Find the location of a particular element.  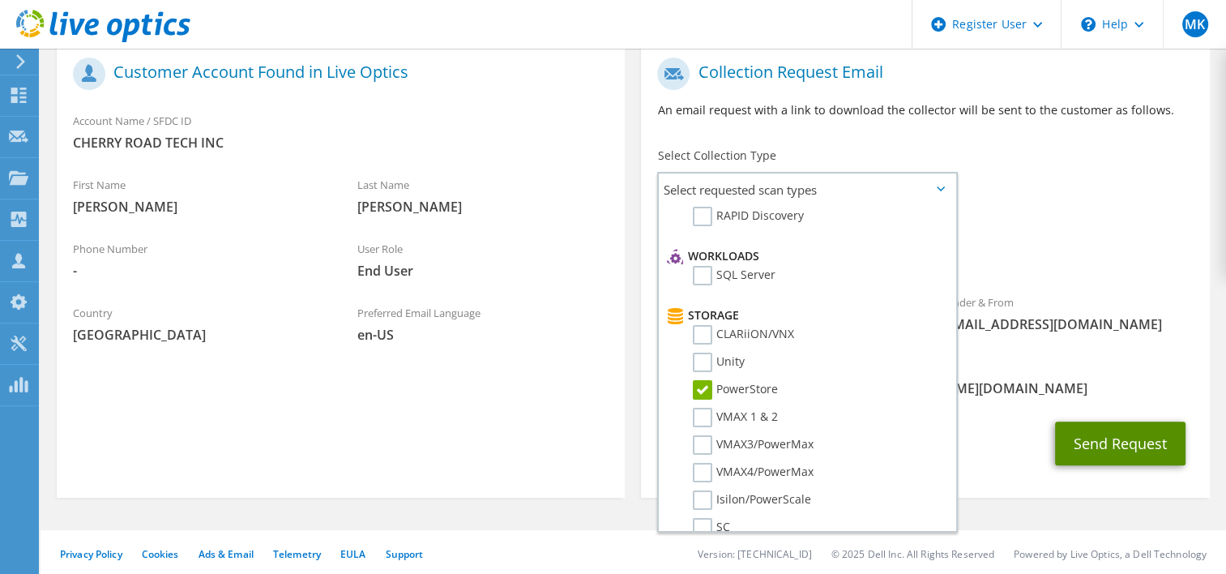

div: Phone Number is located at coordinates (199, 259).